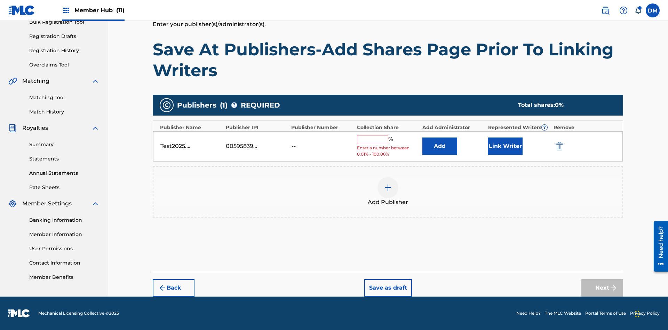 The width and height of the screenshot is (668, 330). Describe the element at coordinates (623, 10) in the screenshot. I see `img: help` at that location.